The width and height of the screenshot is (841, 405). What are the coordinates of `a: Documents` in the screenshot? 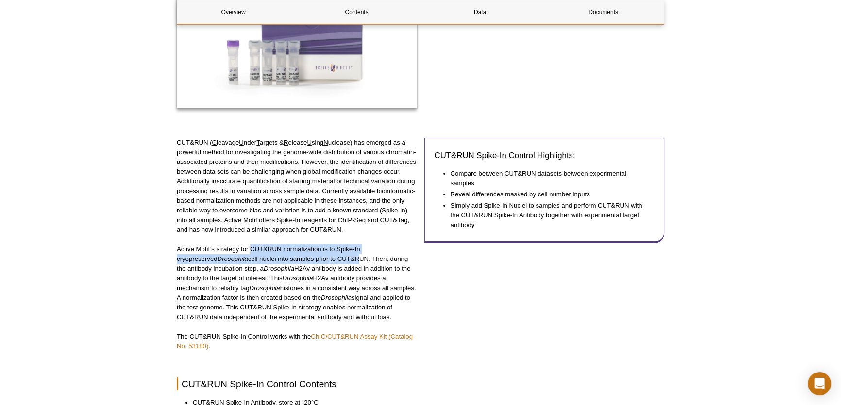 It's located at (603, 12).